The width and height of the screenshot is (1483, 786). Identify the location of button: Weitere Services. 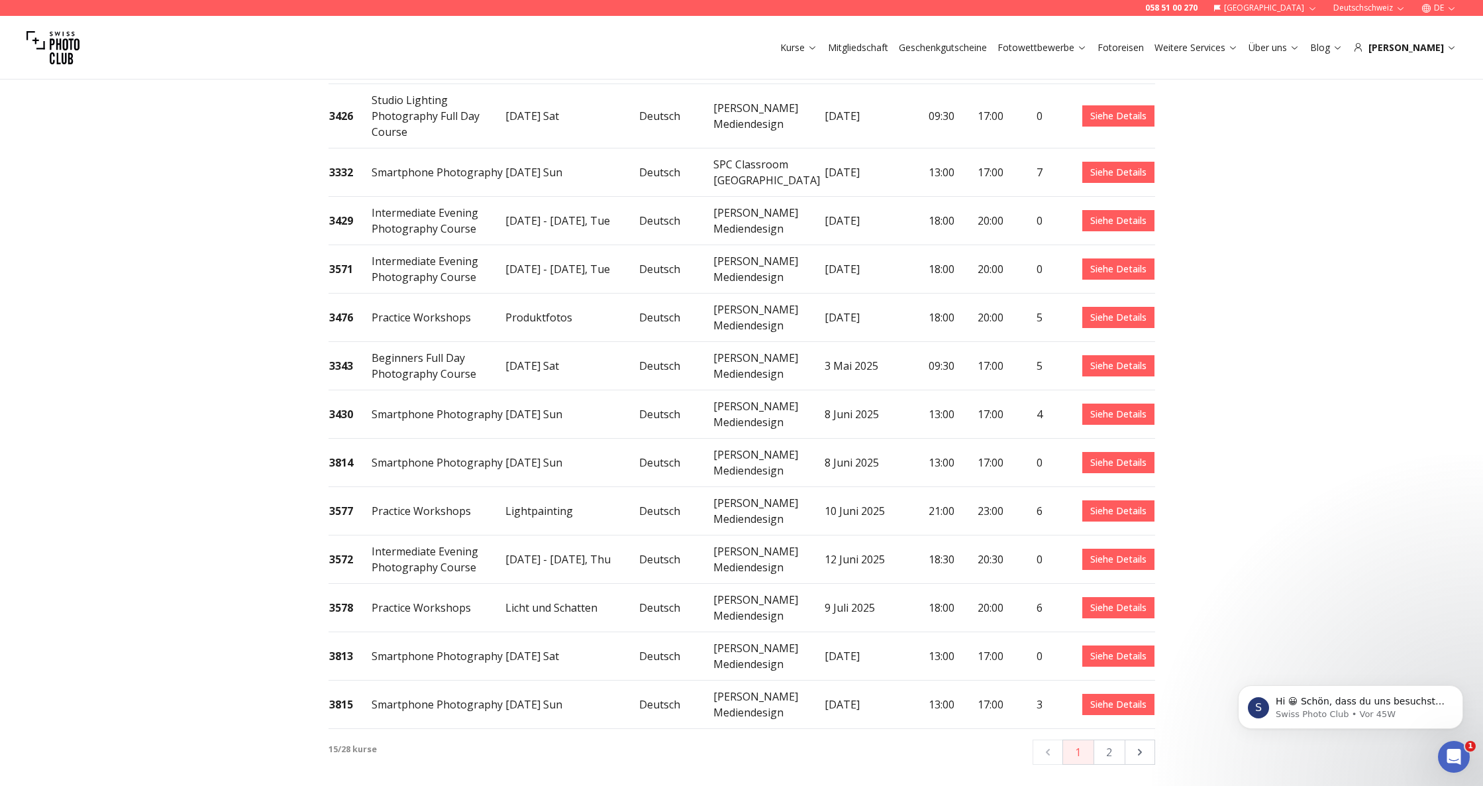
(1196, 48).